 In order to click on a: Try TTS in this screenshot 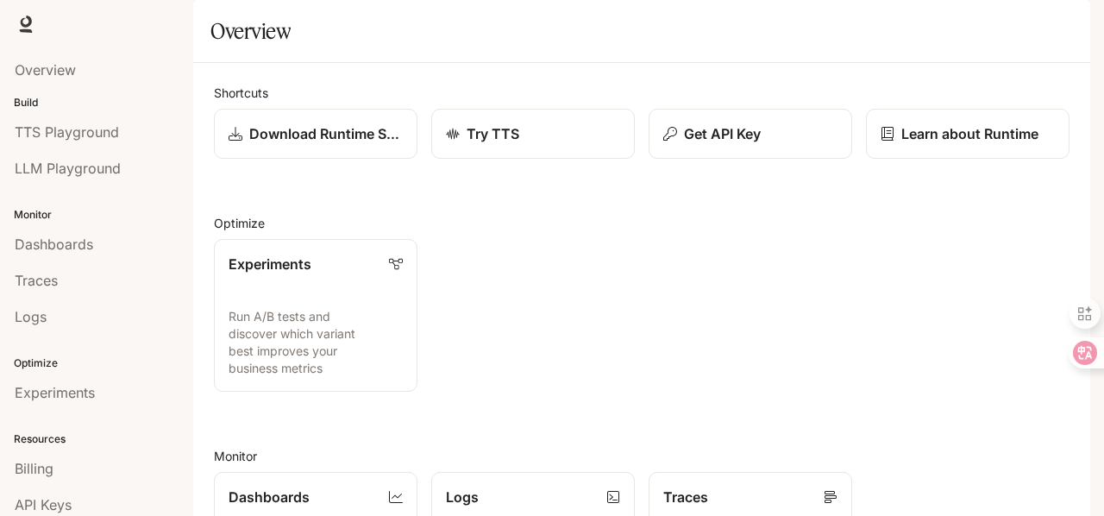, I will do `click(533, 134)`.